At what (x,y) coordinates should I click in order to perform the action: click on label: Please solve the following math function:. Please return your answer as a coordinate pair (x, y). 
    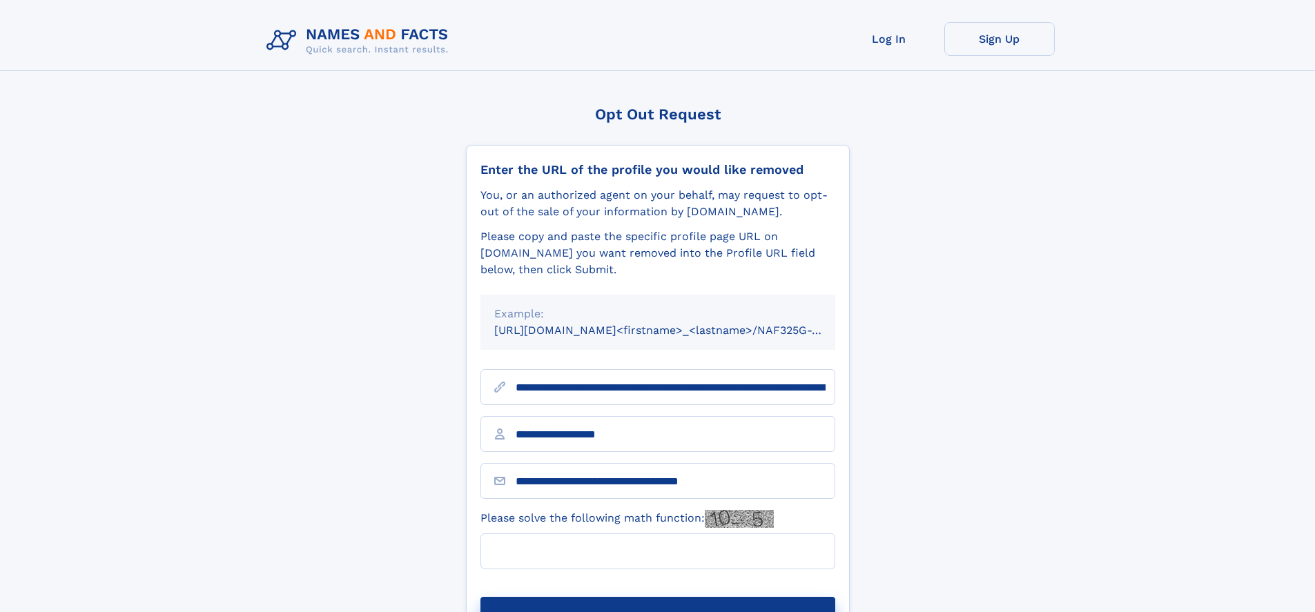
    Looking at the image, I should click on (627, 519).